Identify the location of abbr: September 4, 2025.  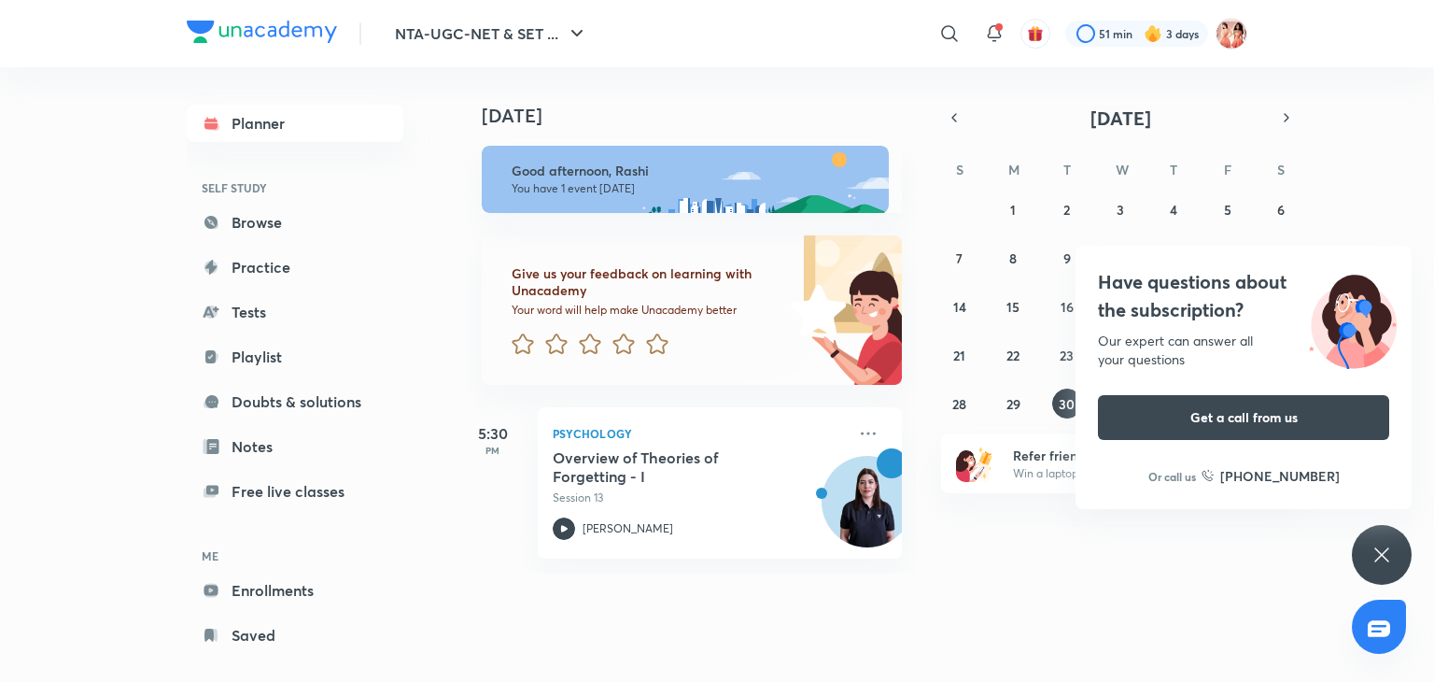
(1174, 209).